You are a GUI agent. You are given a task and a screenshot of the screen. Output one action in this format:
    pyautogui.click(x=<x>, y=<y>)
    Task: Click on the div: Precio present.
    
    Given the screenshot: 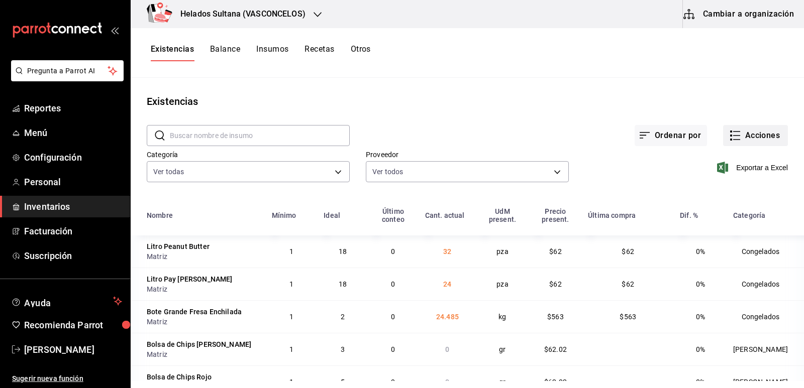 What is the action you would take?
    pyautogui.click(x=556, y=215)
    